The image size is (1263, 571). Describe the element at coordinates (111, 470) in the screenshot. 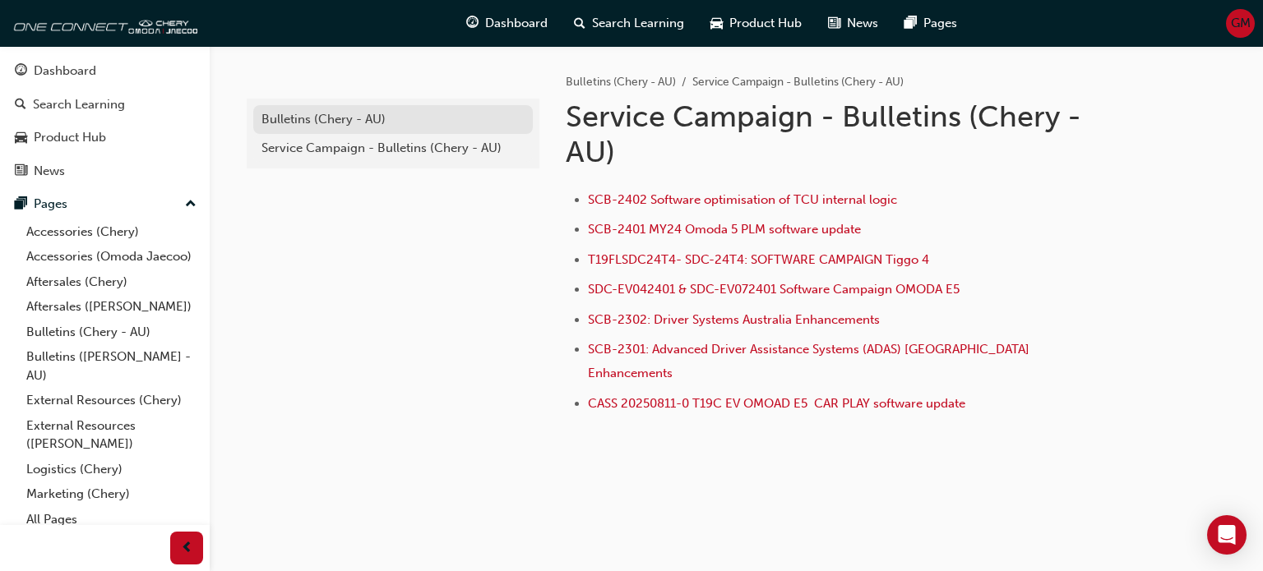

I see `a: Logistics (Chery)` at that location.